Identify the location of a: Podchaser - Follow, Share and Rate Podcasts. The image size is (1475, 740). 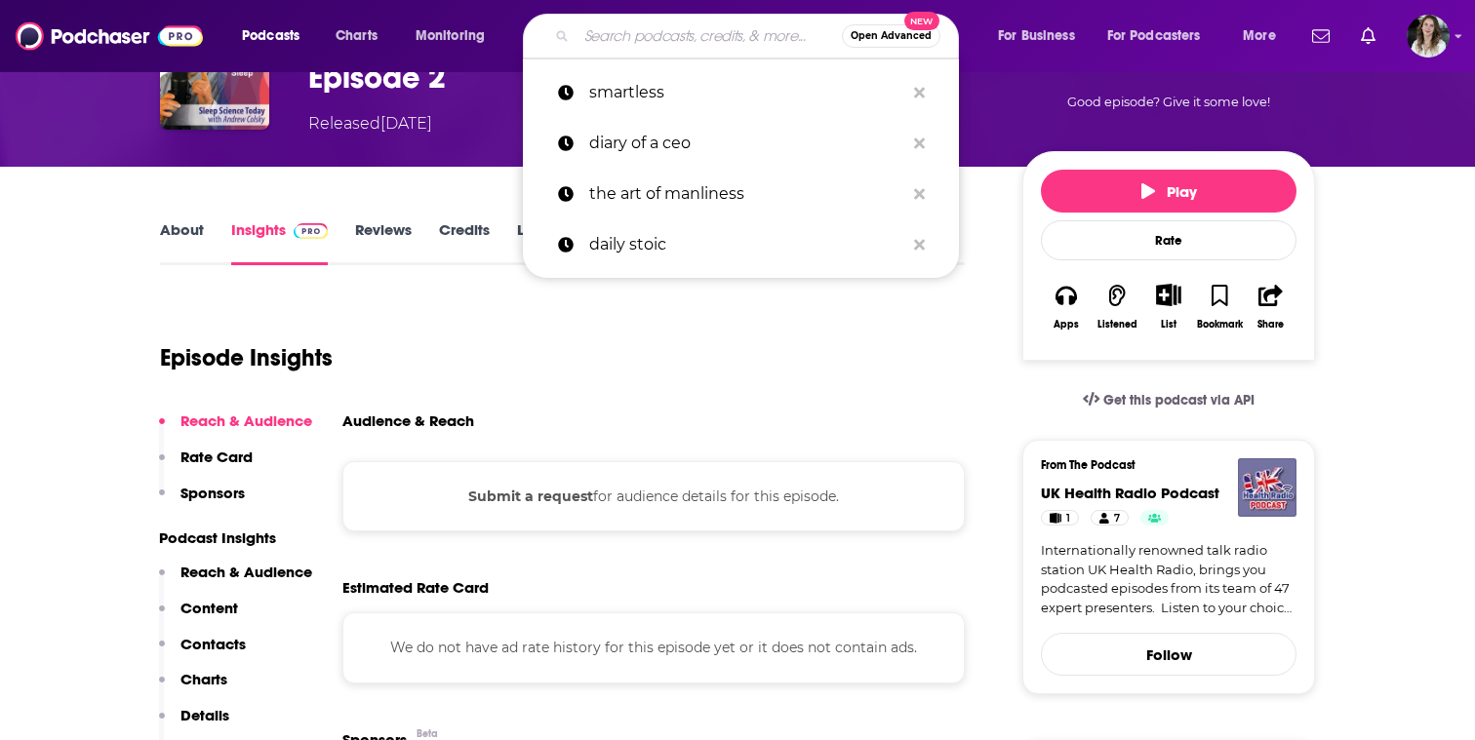
(109, 36).